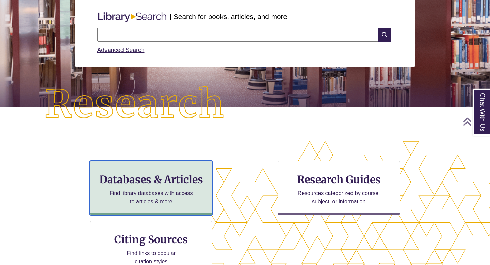 The width and height of the screenshot is (490, 265). I want to click on i: Search, so click(384, 35).